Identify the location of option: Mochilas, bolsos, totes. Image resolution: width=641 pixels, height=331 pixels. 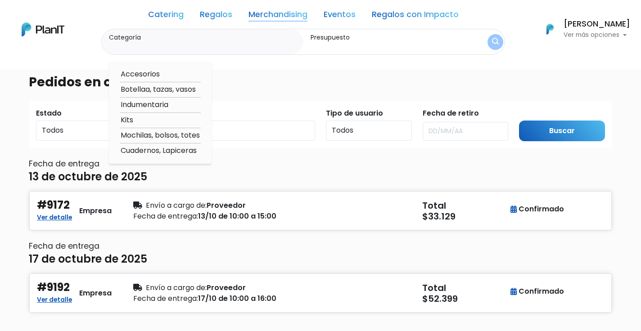
(160, 136).